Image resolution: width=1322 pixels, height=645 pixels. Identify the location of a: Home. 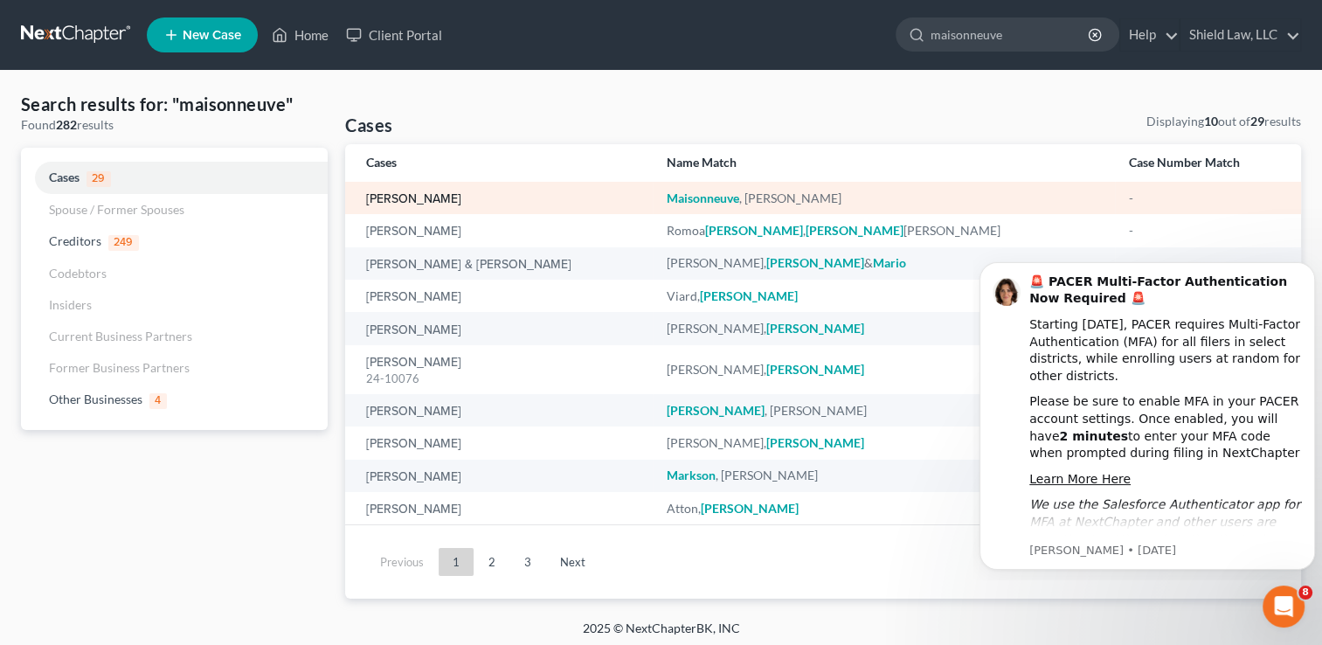
(300, 35).